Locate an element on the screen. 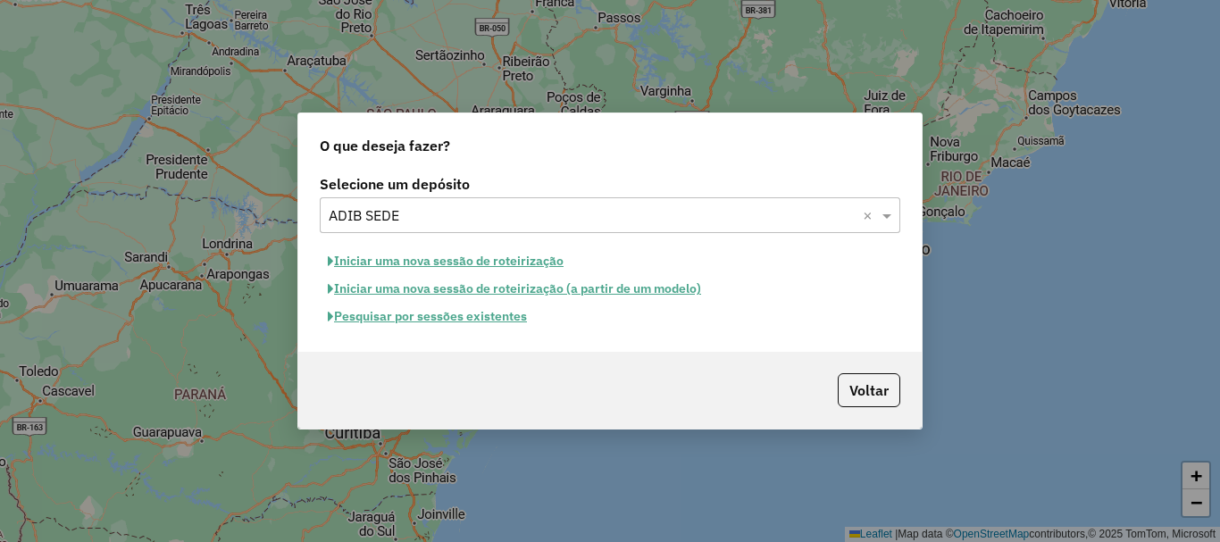 Image resolution: width=1220 pixels, height=542 pixels. button: Pesquisar por sessões existentes is located at coordinates (427, 316).